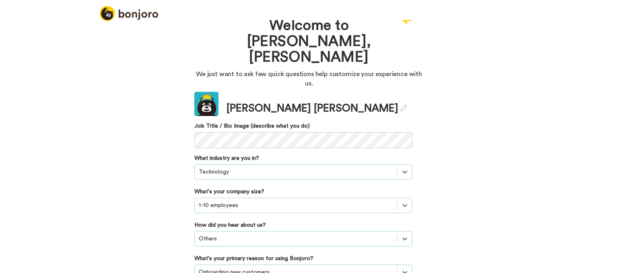  Describe the element at coordinates (303, 126) in the screenshot. I see `label: Job Title / Bio Image (describe what you do)` at that location.